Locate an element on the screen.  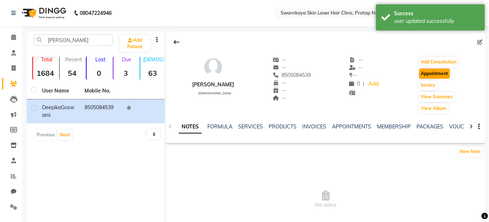
strong: 3 is located at coordinates (126, 73).